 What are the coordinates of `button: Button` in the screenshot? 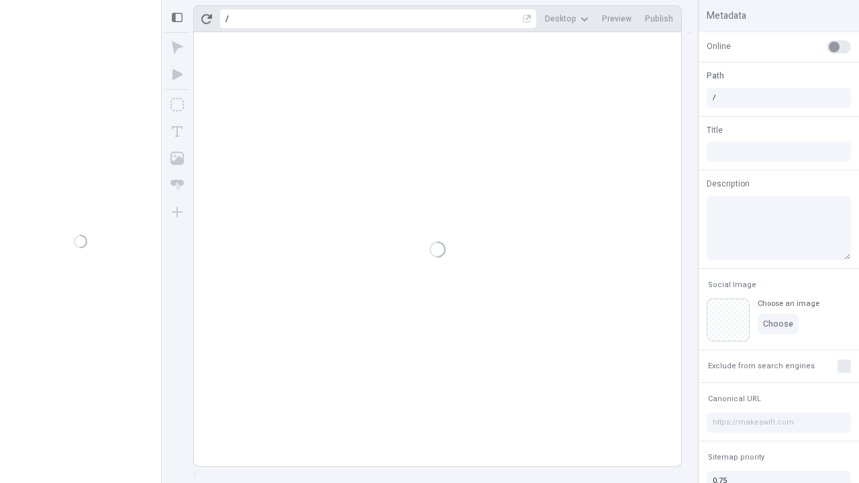 It's located at (177, 185).